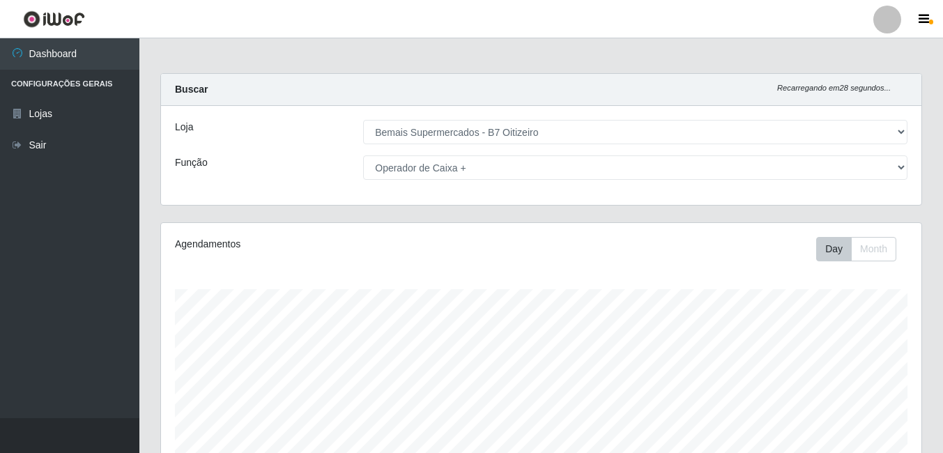 Image resolution: width=943 pixels, height=453 pixels. I want to click on div: First group, so click(856, 249).